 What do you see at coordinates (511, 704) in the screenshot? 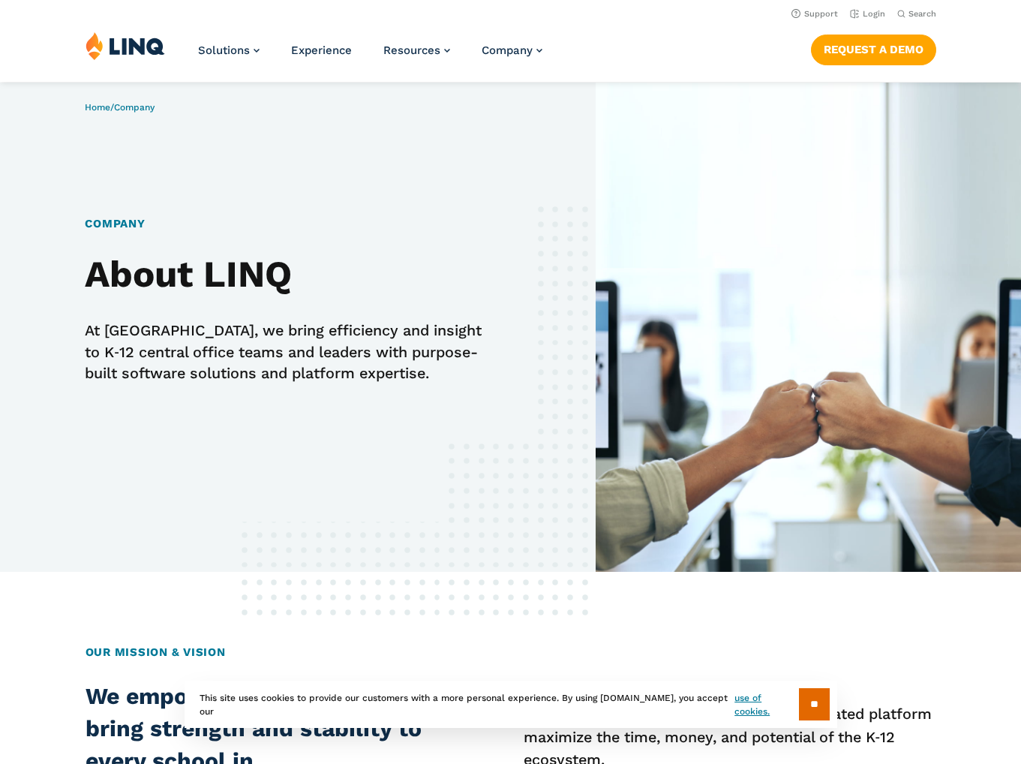
I see `div: This site uses cookies to provide our customers with a more personal experience. By using [DOMAIN...` at bounding box center [511, 704].